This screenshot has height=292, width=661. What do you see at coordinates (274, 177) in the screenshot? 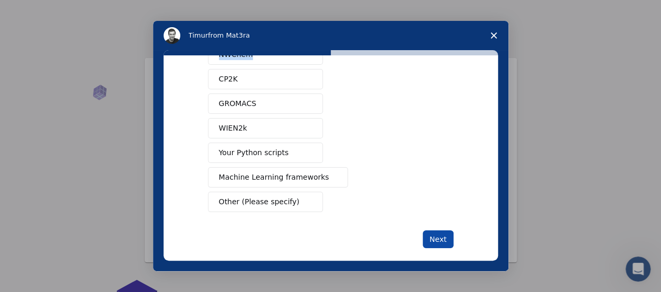
I see `span: Machine Learning frameworks` at bounding box center [274, 177].